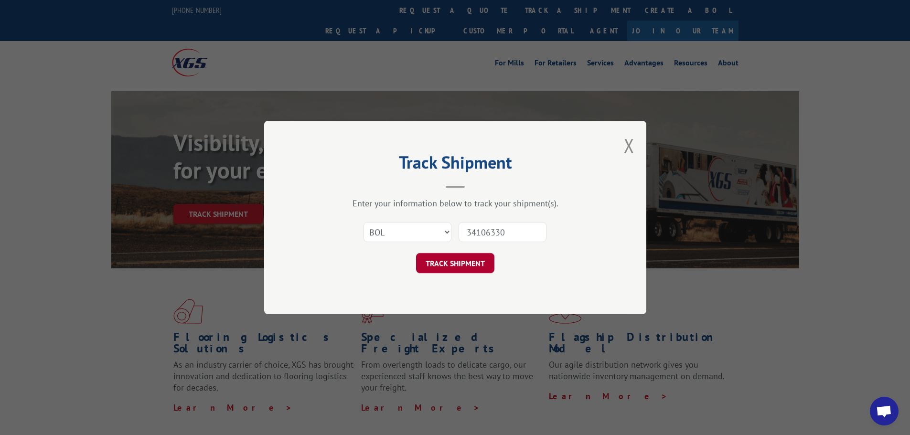 The width and height of the screenshot is (910, 435). I want to click on div: Open chat, so click(884, 411).